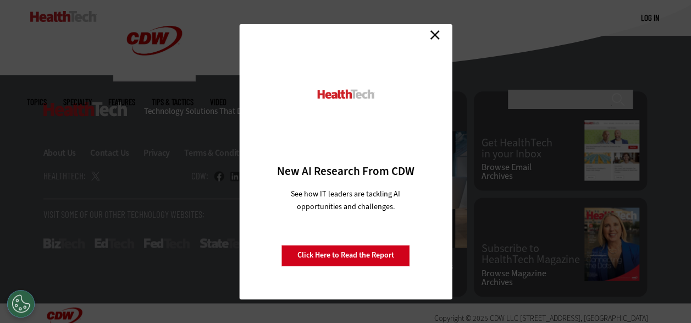 This screenshot has width=691, height=323. What do you see at coordinates (345, 200) in the screenshot?
I see `p: See how IT leaders are tackling AI opportunities and challenges.` at bounding box center [345, 200].